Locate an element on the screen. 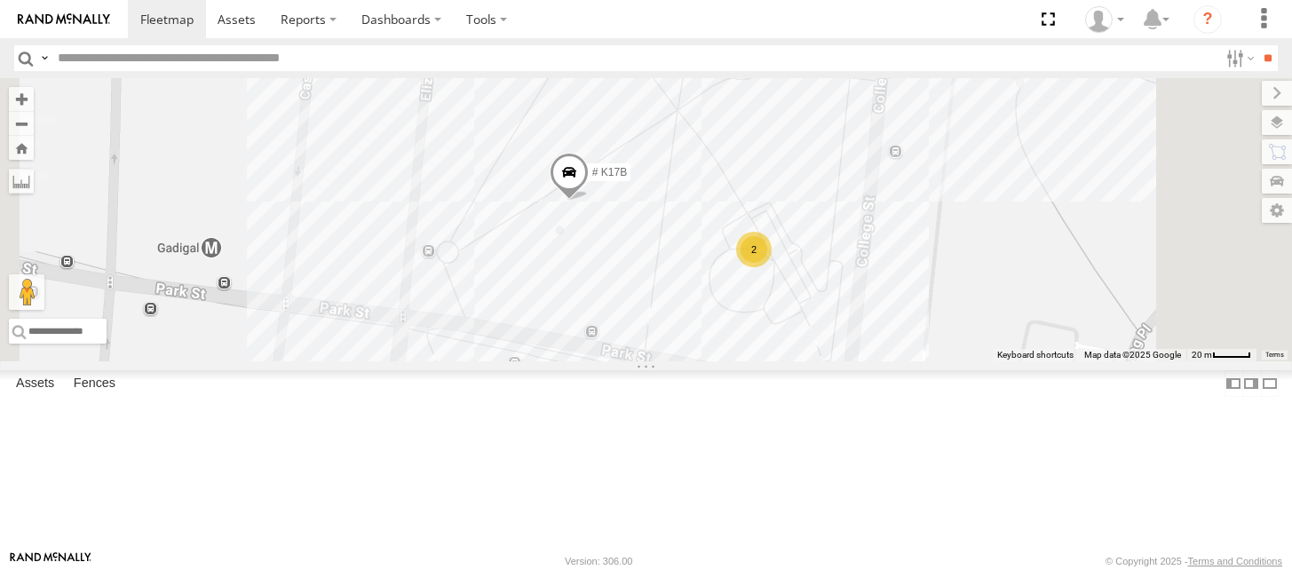  div: 2 is located at coordinates (754, 250).